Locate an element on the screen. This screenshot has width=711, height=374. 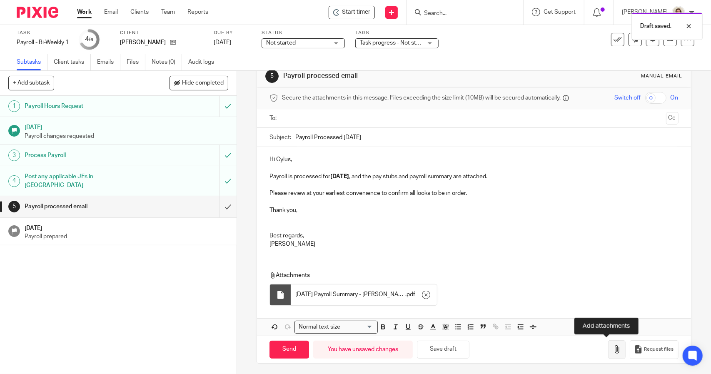
button: Save draft is located at coordinates (443, 349).